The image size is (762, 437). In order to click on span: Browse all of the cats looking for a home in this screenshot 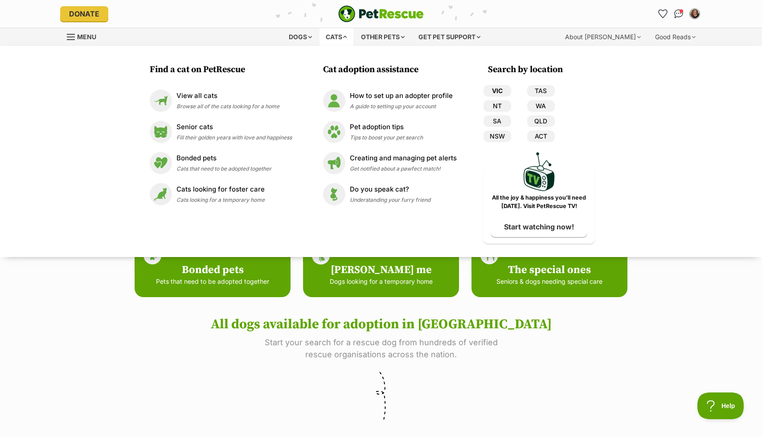, I will do `click(228, 106)`.